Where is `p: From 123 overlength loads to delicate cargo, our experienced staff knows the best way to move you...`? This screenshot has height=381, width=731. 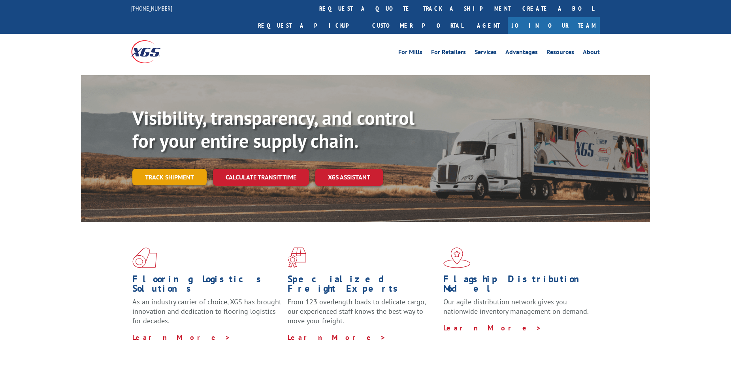
p: From 123 overlength loads to delicate cargo, our experienced staff knows the best way to move you... is located at coordinates (362, 315).